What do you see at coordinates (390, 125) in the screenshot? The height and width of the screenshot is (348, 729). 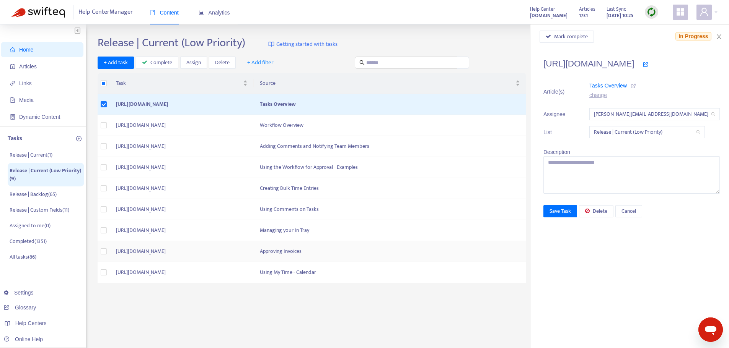 I see `td: Workflow Overview` at bounding box center [390, 125].